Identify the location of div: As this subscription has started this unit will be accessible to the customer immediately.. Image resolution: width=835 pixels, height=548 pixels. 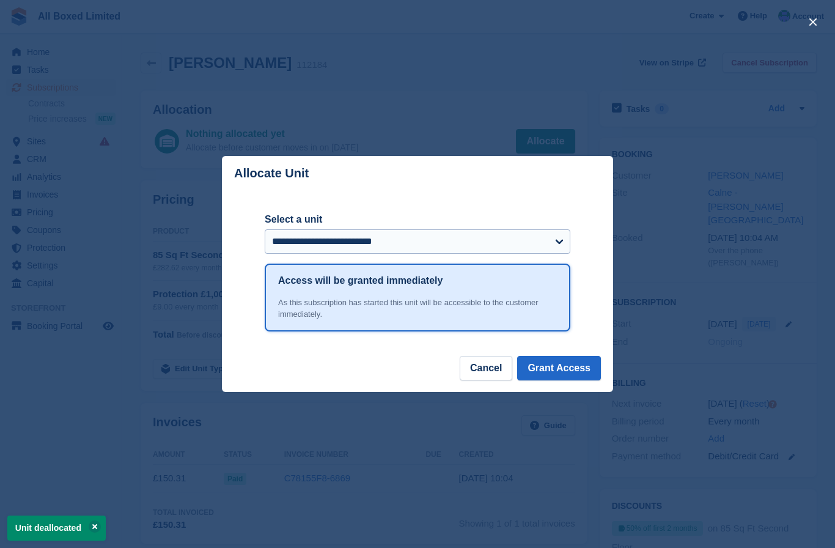
(418, 308).